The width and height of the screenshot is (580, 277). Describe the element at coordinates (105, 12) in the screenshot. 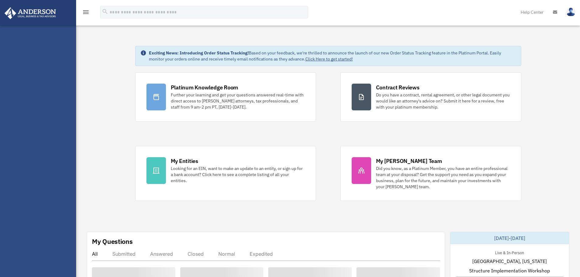

I see `i: search` at that location.